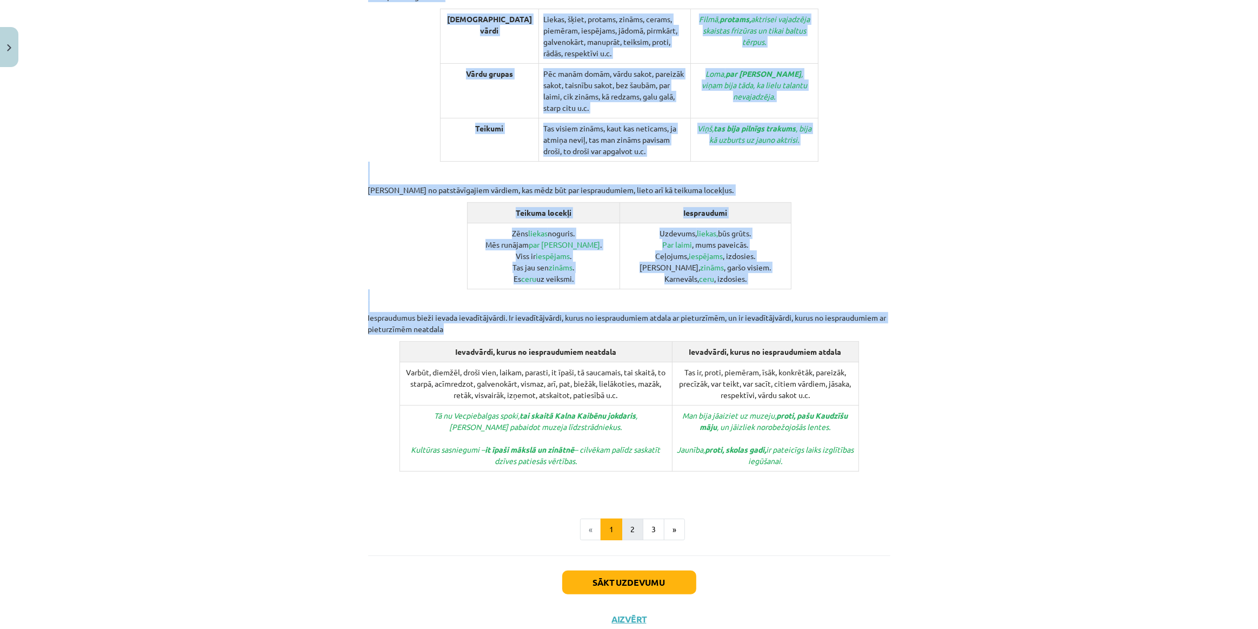 This screenshot has width=1258, height=629. What do you see at coordinates (536, 384) in the screenshot?
I see `td: Varbūt, diemžēl, droši vien, laikam, parasti, it īpaši, tā saucamais, tai skaitā, to starpā, acīm...` at bounding box center [536, 384].